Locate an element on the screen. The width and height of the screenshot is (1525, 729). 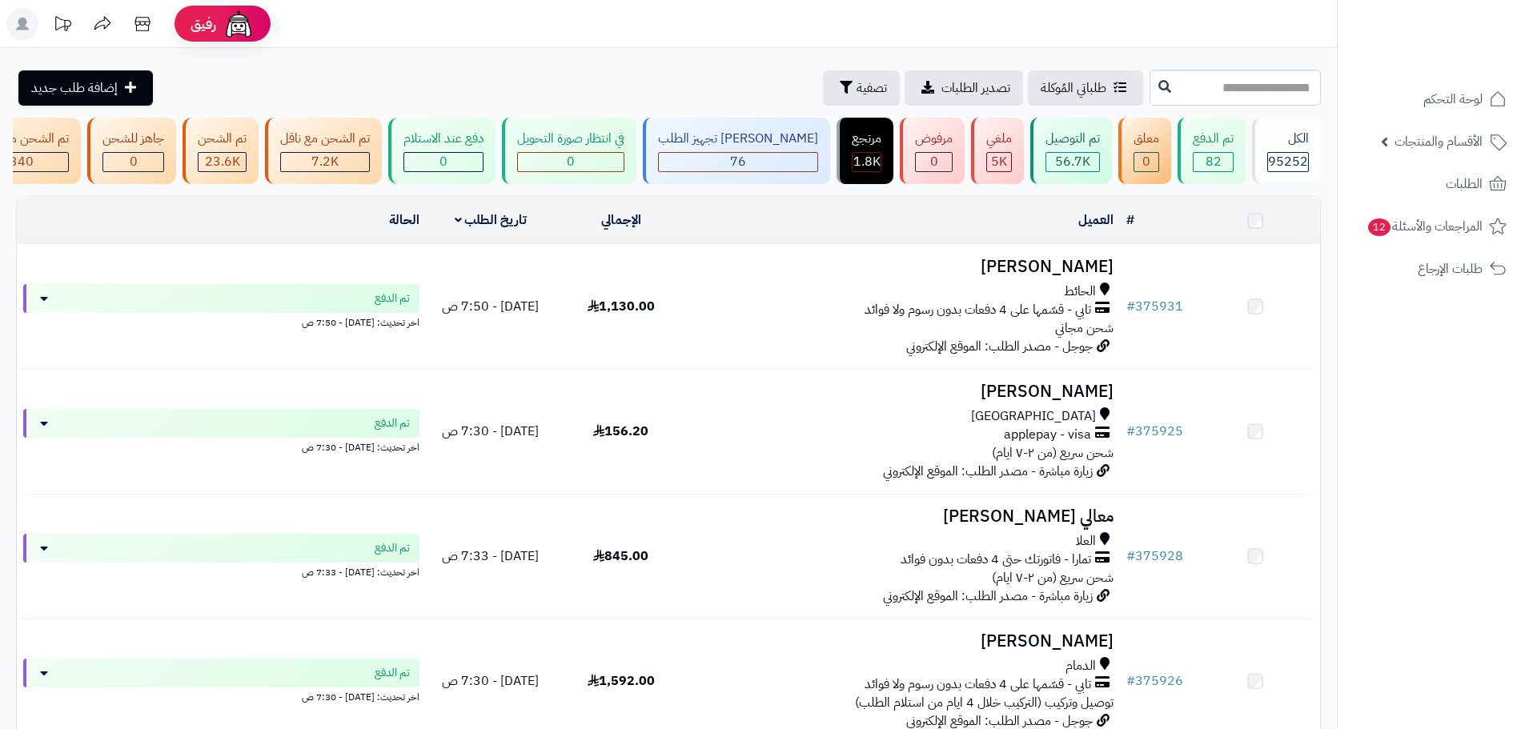
a: #375928 is located at coordinates (1154, 556).